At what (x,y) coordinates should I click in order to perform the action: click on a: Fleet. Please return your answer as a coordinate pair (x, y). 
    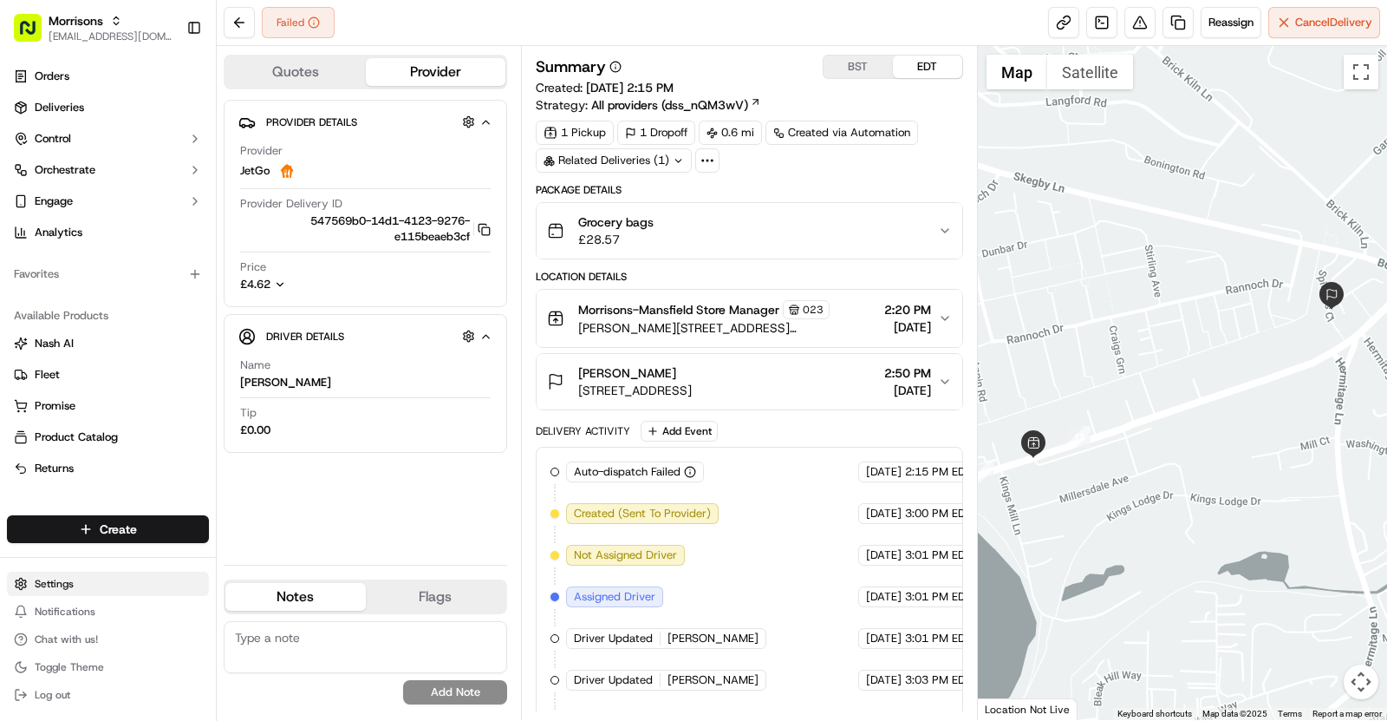
    Looking at the image, I should click on (108, 375).